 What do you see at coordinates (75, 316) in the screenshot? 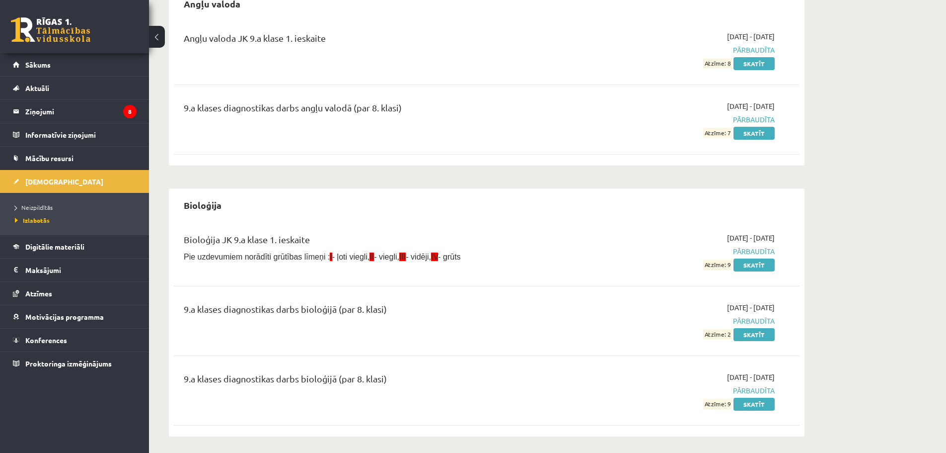
I see `a: Motivācijas programma` at bounding box center [75, 316].